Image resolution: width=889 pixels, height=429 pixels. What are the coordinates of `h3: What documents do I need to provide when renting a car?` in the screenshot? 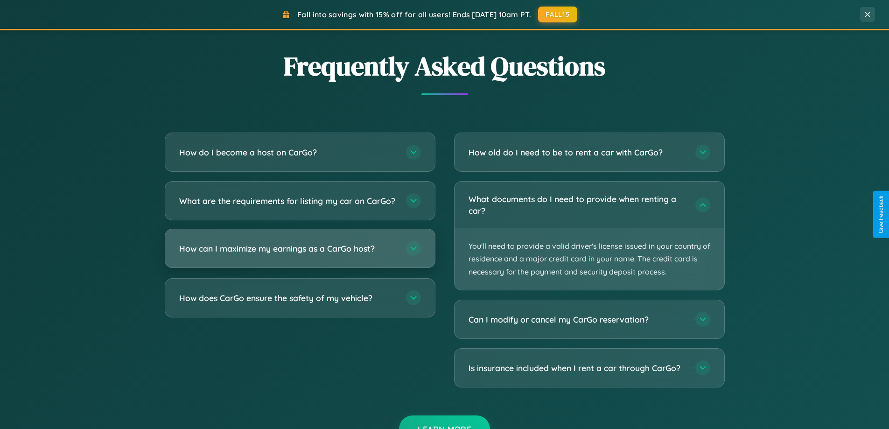 It's located at (577, 204).